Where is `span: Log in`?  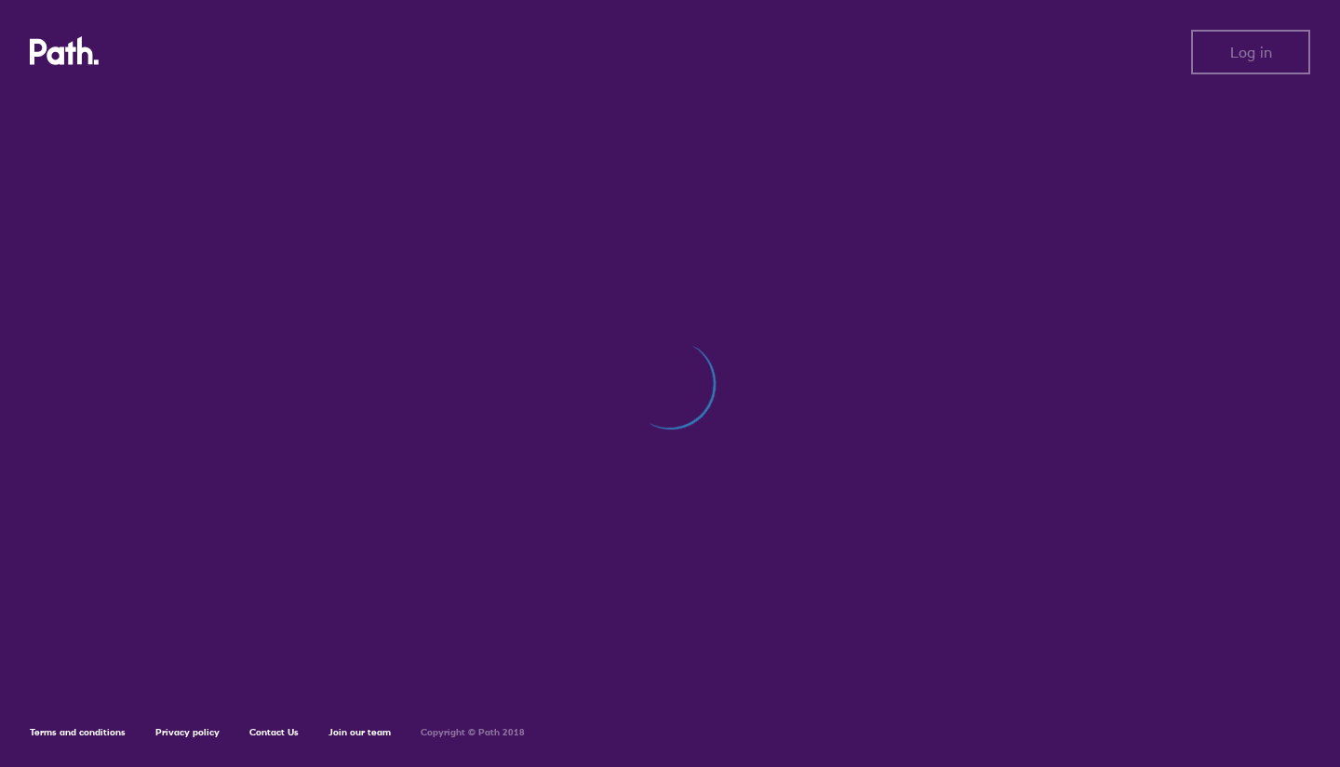
span: Log in is located at coordinates (1250, 52).